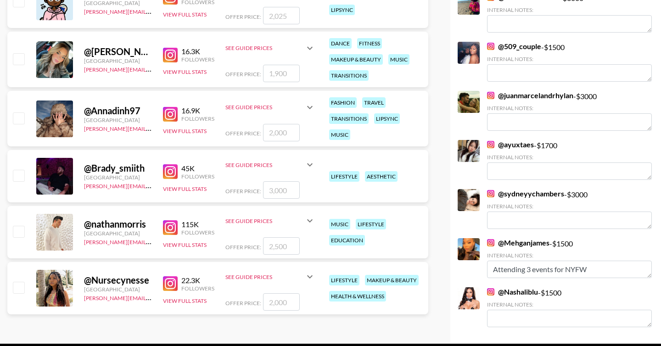 The width and height of the screenshot is (661, 346). What do you see at coordinates (570, 160) in the screenshot?
I see `div: - $ 1700` at bounding box center [570, 160].